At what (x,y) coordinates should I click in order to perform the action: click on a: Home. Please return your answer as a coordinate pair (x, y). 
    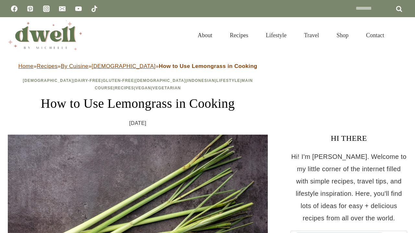
    Looking at the image, I should click on (26, 66).